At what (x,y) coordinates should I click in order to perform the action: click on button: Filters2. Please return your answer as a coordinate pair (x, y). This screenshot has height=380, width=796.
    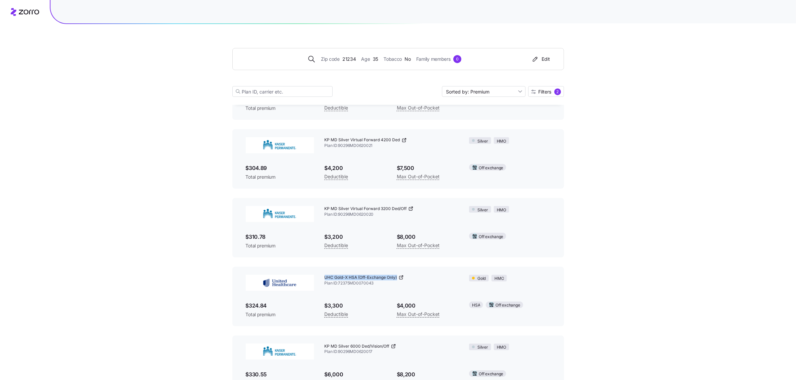
    Looking at the image, I should click on (546, 92).